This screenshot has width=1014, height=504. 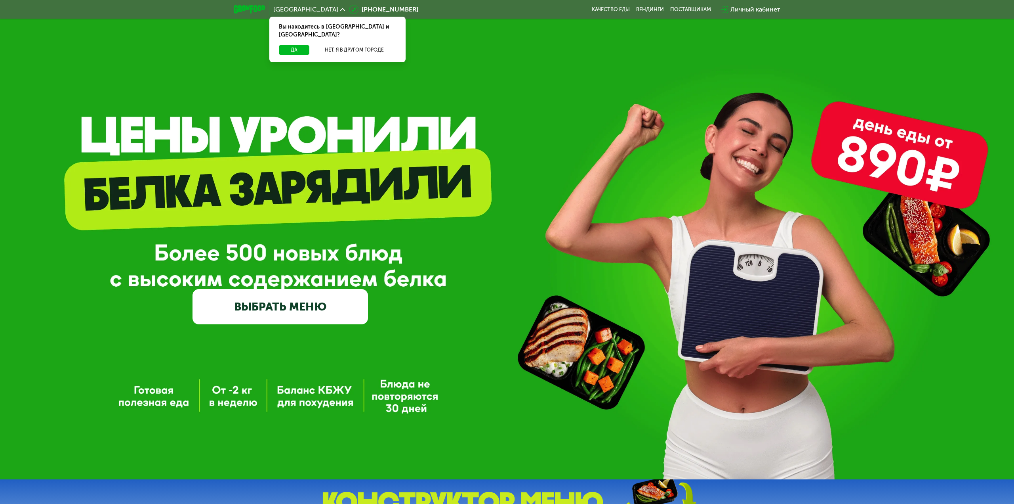 I want to click on button: Да, so click(x=294, y=50).